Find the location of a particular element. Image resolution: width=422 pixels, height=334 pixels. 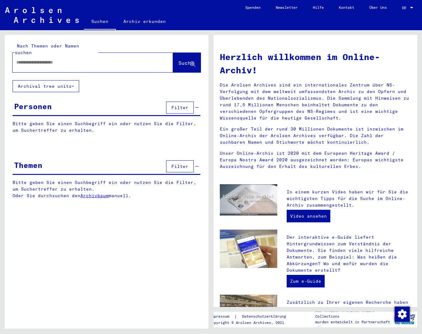

h1: Herzlich willkommen im Online-Archiv! is located at coordinates (315, 63).